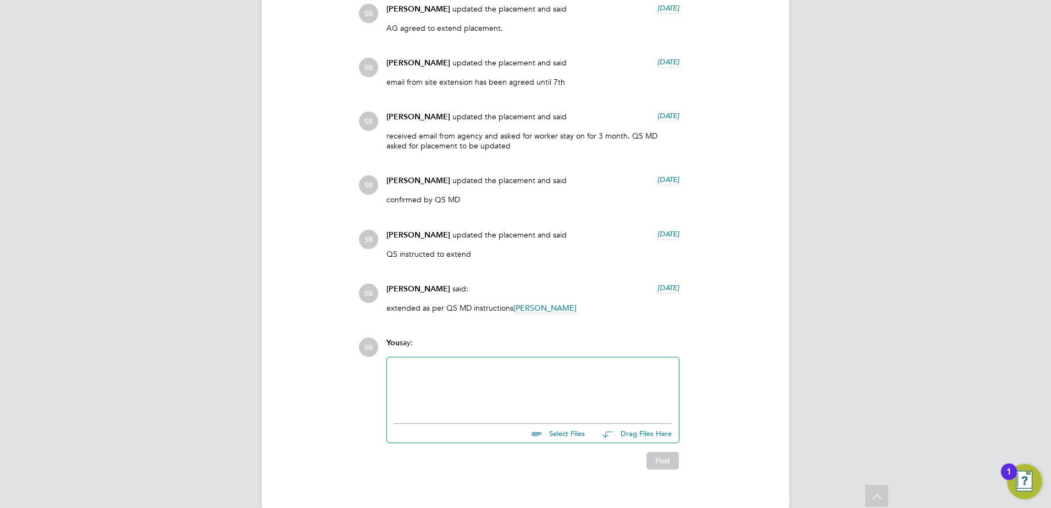 Image resolution: width=1051 pixels, height=508 pixels. I want to click on div: 1, so click(1008, 479).